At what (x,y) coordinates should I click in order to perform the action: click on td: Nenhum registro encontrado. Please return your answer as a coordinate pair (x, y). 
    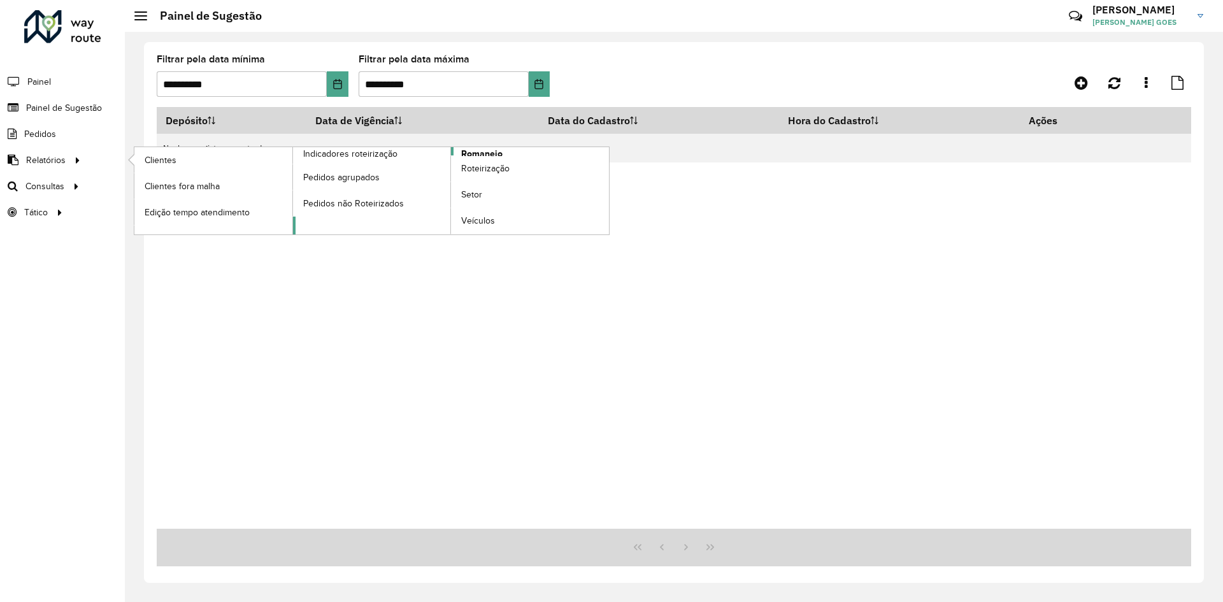
    Looking at the image, I should click on (674, 148).